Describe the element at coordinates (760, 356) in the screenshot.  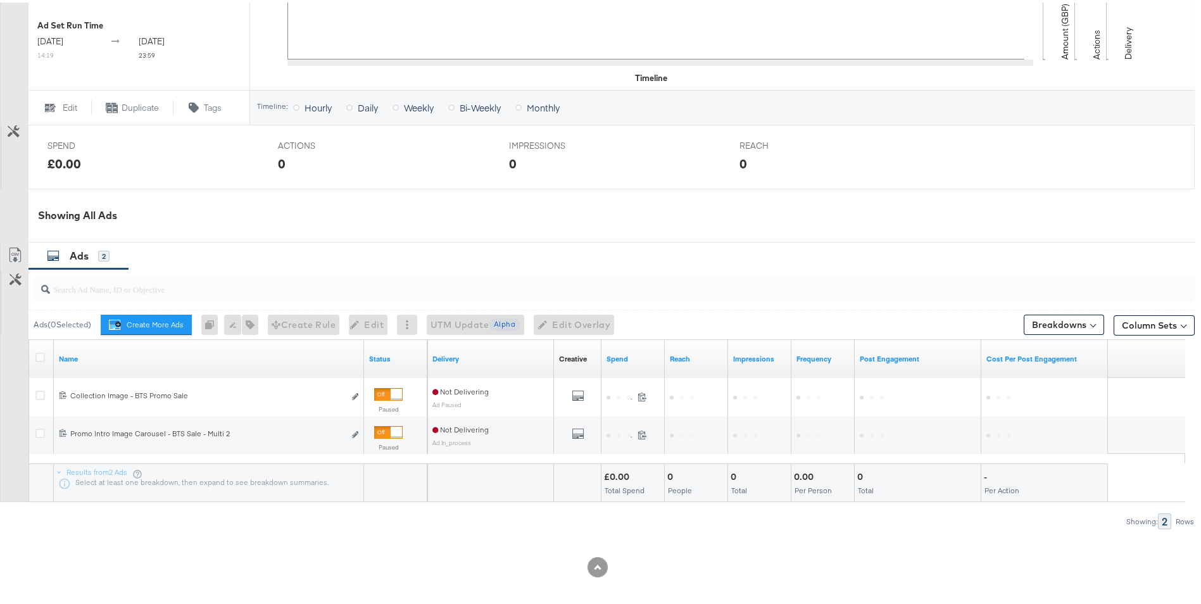
I see `a: The number of times your ad was served. On mobile apps an ad is counted as served the first time ...` at that location.